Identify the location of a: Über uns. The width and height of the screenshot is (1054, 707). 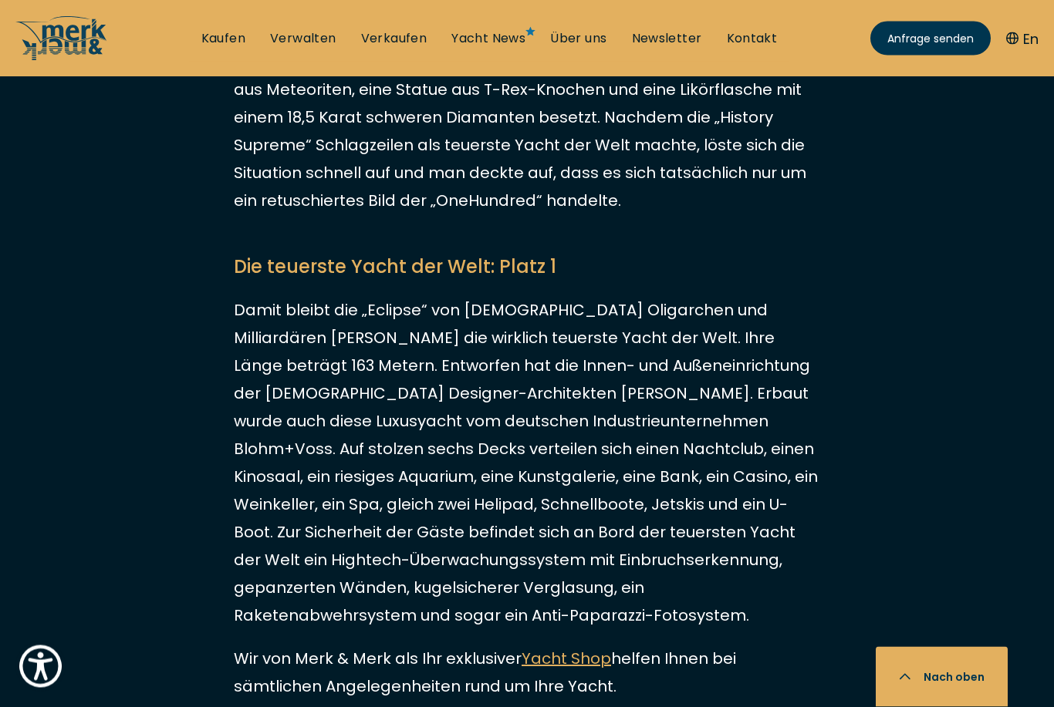
(578, 39).